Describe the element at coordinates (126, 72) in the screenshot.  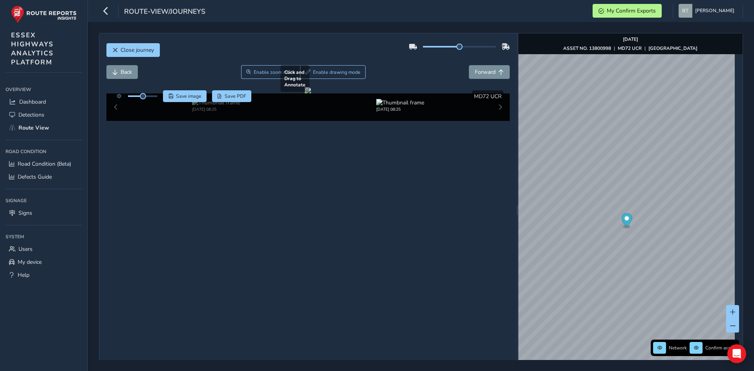
I see `span: Back` at that location.